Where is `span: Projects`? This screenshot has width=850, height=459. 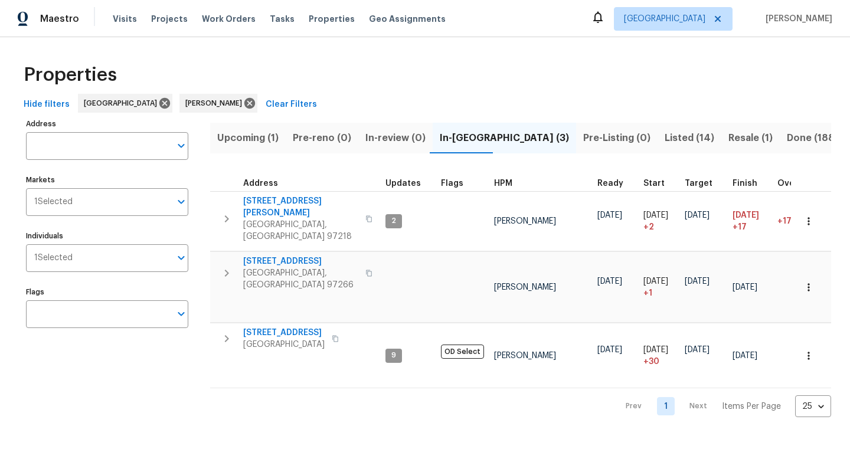
span: Projects is located at coordinates (169, 19).